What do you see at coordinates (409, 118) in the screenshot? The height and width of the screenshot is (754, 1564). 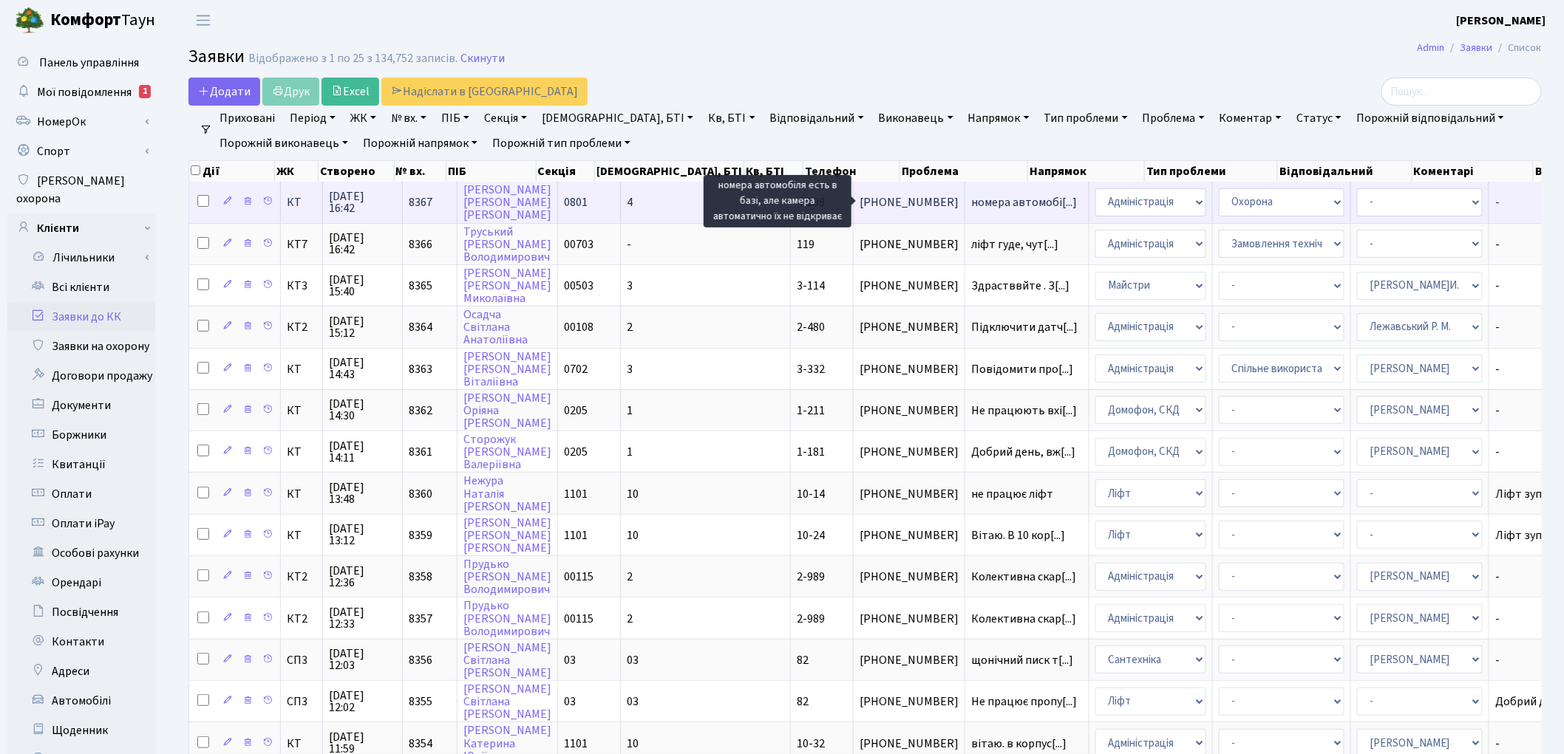 I see `a: № вх.` at bounding box center [409, 118].